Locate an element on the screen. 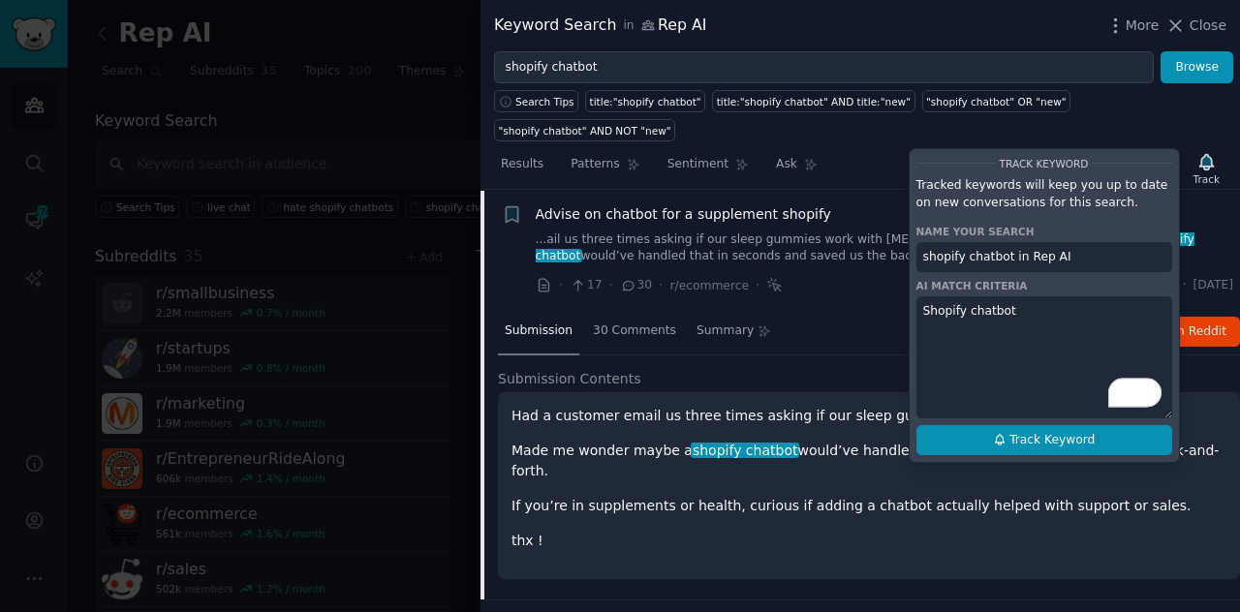 The image size is (1240, 612). div: title:"shopify chatbot" is located at coordinates (645, 102).